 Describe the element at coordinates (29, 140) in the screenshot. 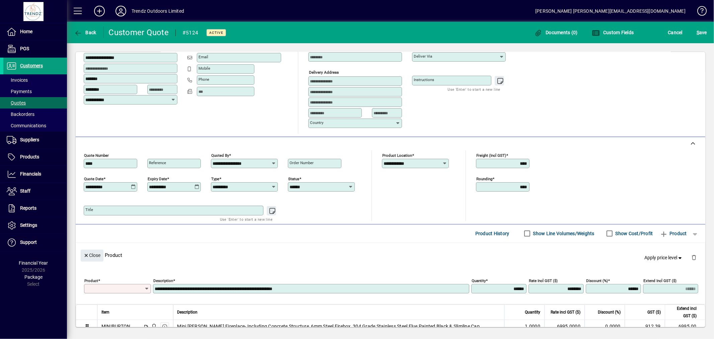

I see `span: Suppliers` at that location.